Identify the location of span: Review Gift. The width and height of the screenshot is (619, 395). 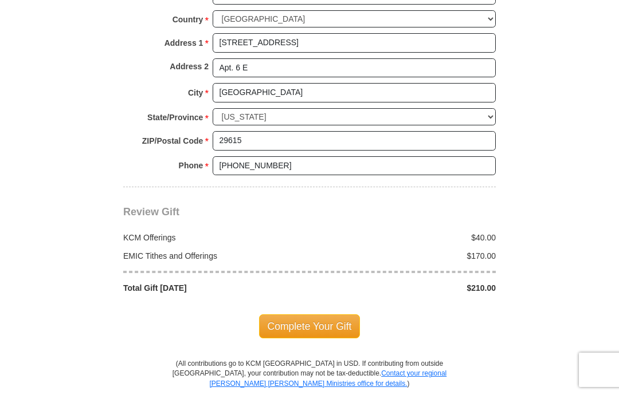
(151, 212).